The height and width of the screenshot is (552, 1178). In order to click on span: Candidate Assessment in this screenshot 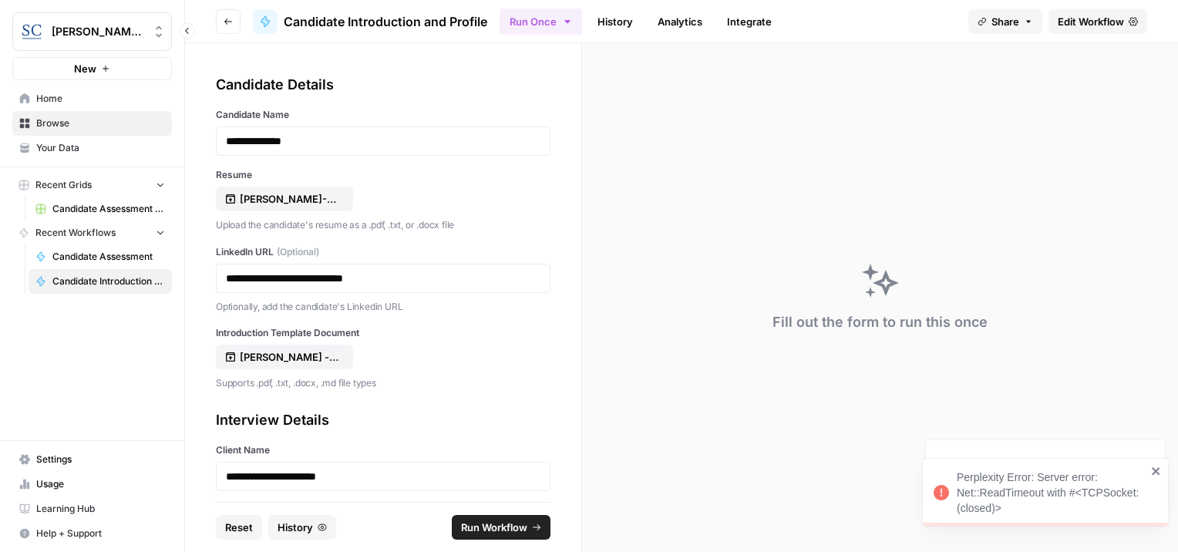, I will do `click(109, 257)`.